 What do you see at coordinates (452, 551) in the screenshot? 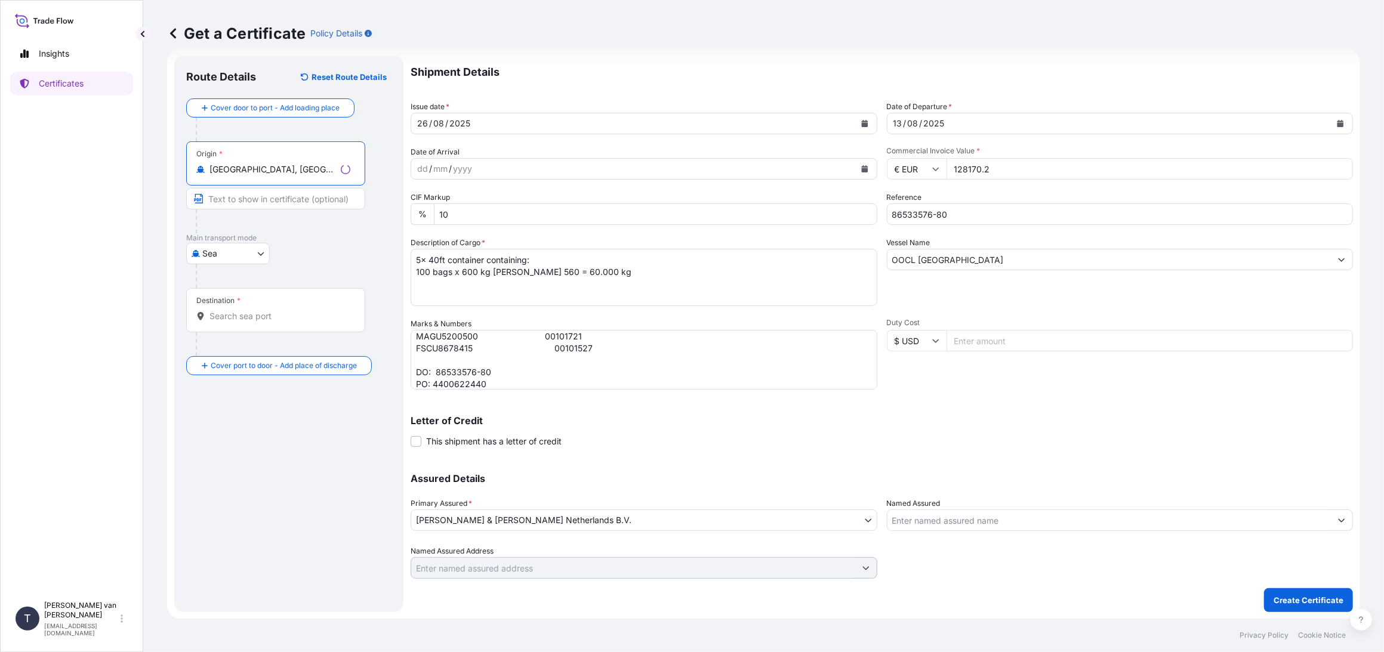
I see `label: Named Assured Address` at bounding box center [452, 551].